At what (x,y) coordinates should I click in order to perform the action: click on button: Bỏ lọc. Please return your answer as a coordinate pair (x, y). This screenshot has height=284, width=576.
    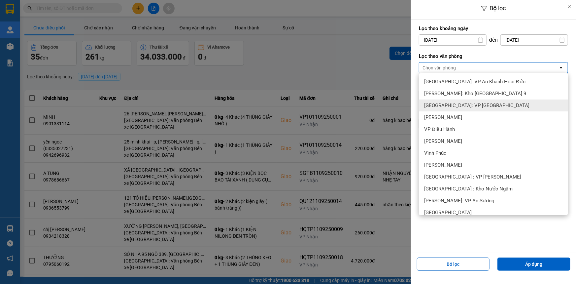
    Looking at the image, I should click on (453, 264).